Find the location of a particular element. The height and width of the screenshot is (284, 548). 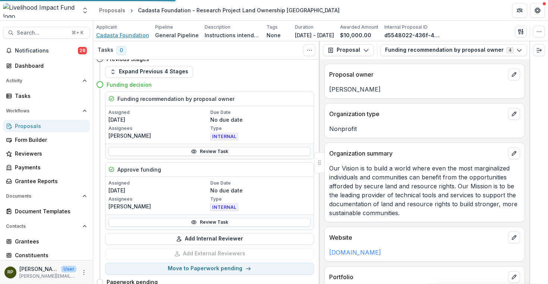

a: Form Builder is located at coordinates (46, 140).